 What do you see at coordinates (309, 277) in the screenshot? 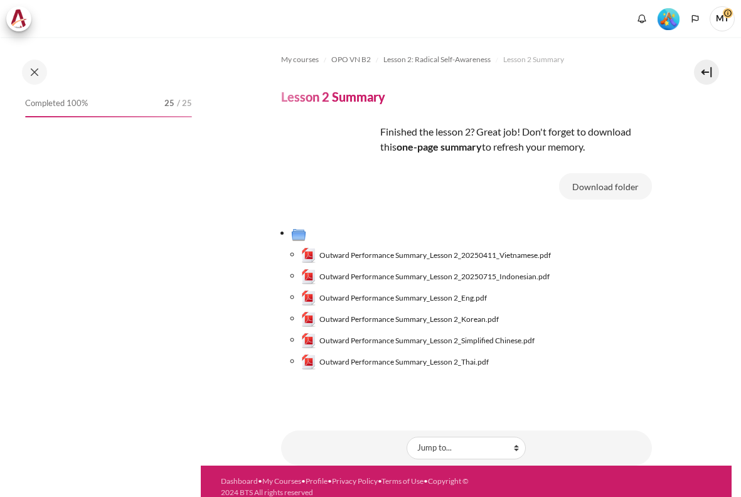
I see `img: Outward Performance Summary_Lesson 2_20250715_Indonesian.pdf` at bounding box center [309, 277].